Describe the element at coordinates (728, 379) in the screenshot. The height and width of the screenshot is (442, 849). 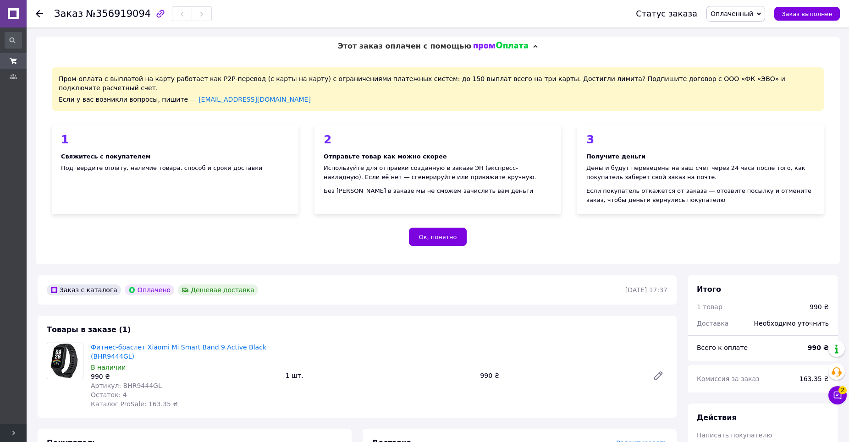
I see `span: Комиссия за заказ` at that location.